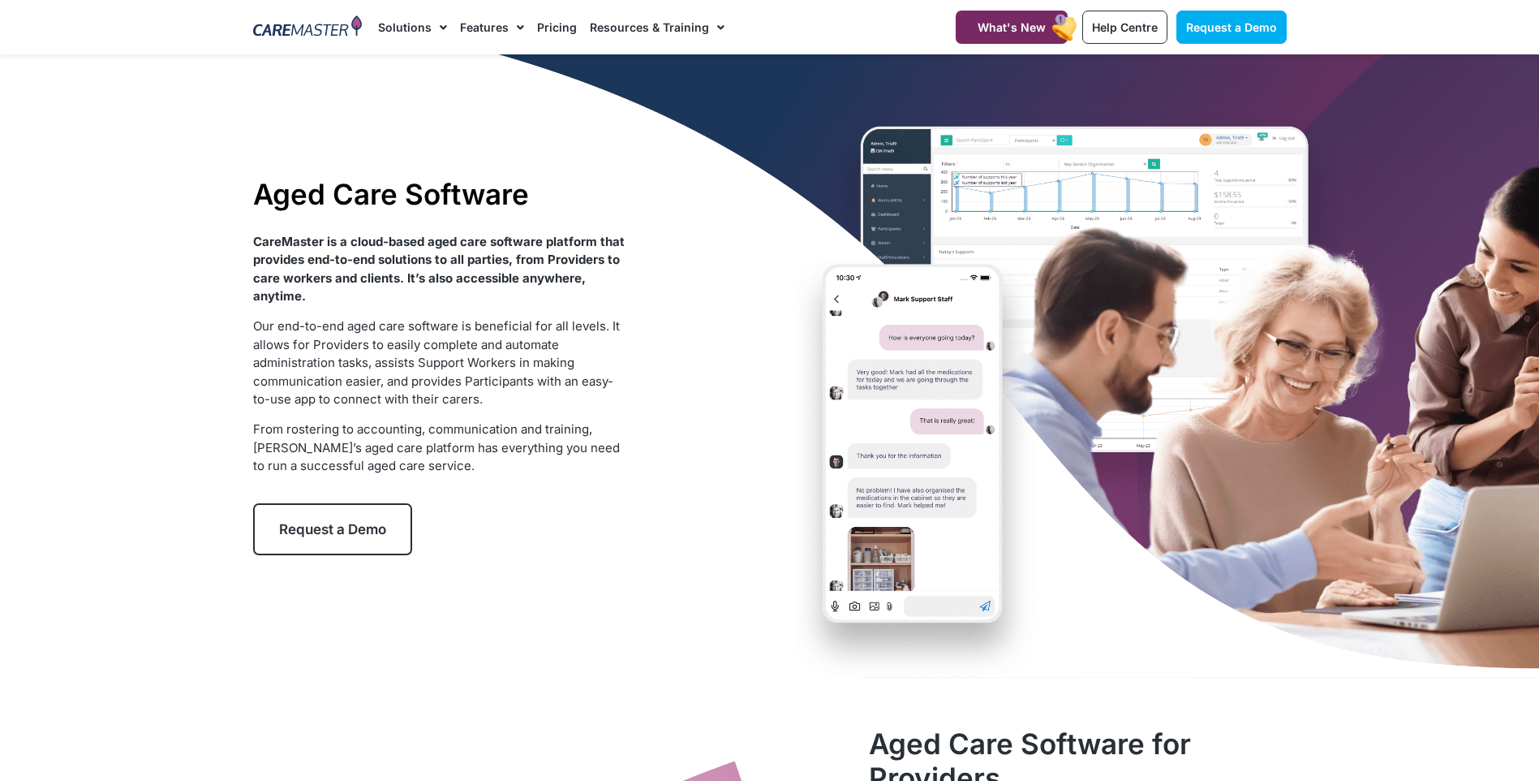 The image size is (1539, 781). I want to click on a: Help Centre, so click(1125, 27).